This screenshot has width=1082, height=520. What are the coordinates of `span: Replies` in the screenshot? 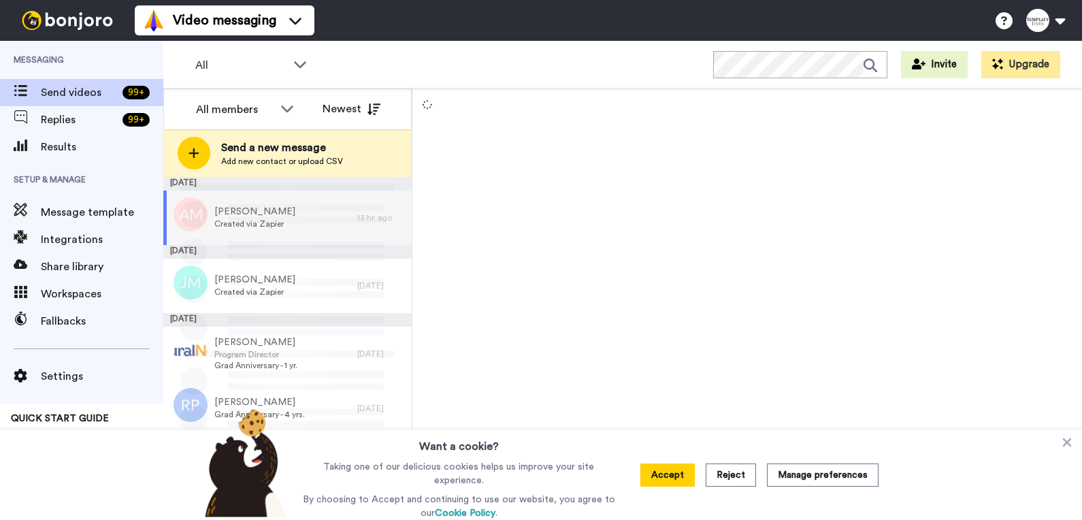 It's located at (79, 120).